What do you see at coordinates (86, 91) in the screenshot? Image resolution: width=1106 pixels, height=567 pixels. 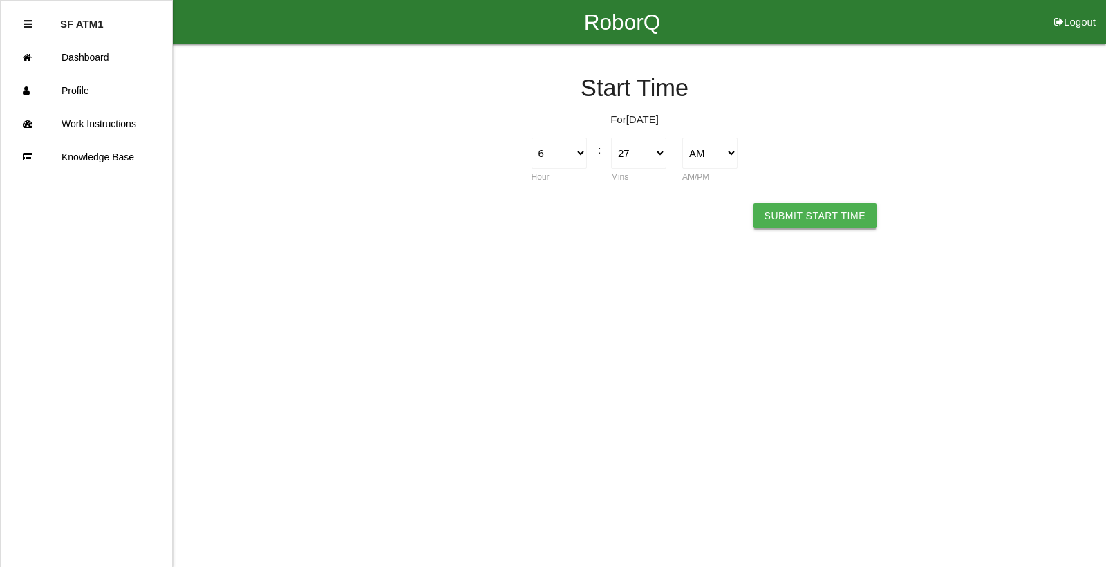 I see `a: Profile` at bounding box center [86, 91].